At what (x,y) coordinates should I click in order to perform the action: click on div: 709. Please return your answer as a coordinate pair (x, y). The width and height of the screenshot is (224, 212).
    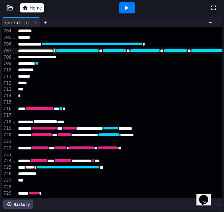
    Looking at the image, I should click on (7, 64).